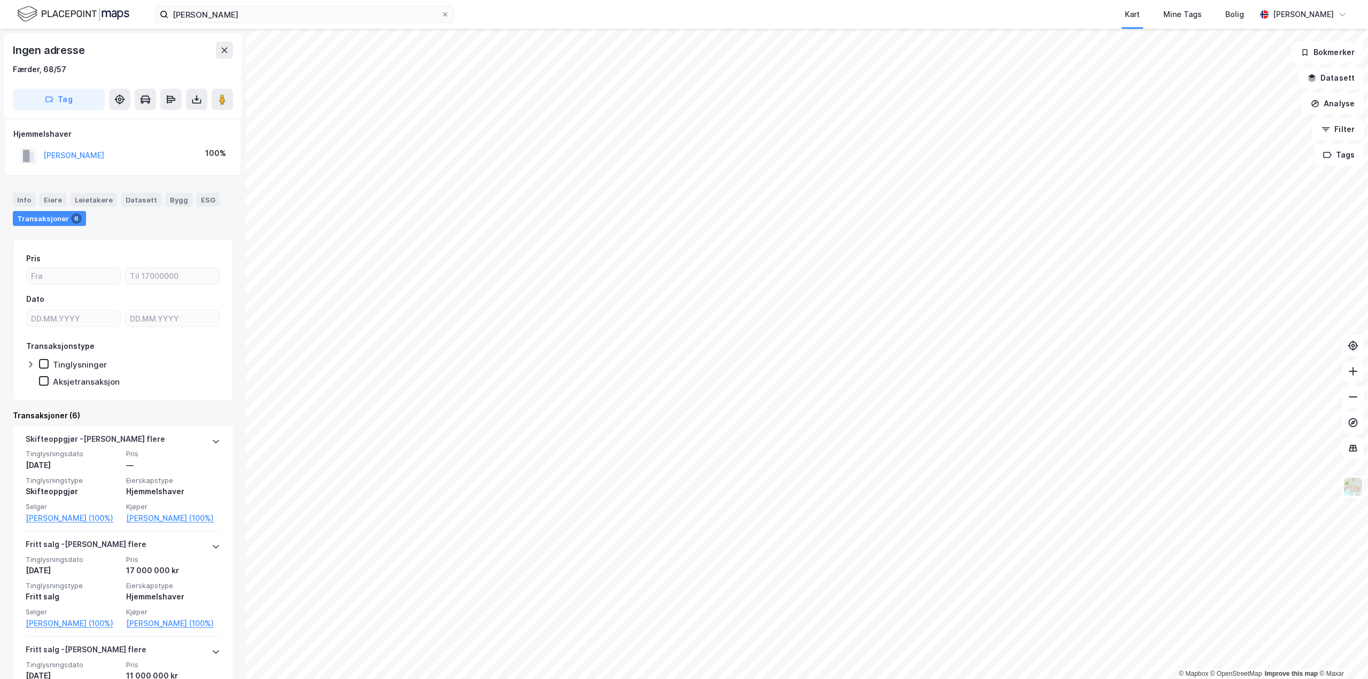  Describe the element at coordinates (1291, 674) in the screenshot. I see `a: Improve this map` at that location.